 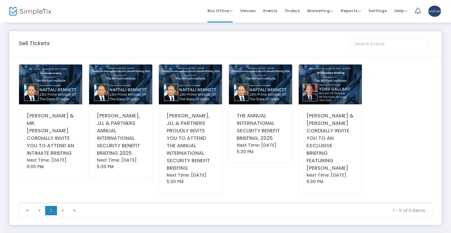 What do you see at coordinates (248, 11) in the screenshot?
I see `span: Venues` at bounding box center [248, 11].